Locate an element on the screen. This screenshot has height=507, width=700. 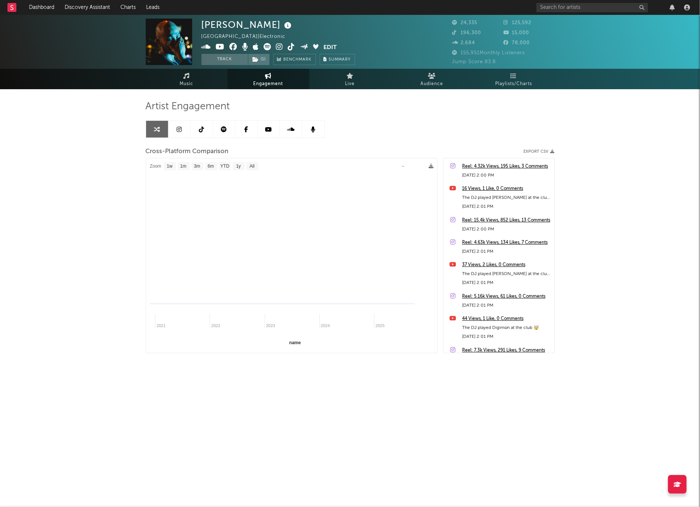
div: 37 Views, 2 Likes, 0 Comments is located at coordinates (506, 265).